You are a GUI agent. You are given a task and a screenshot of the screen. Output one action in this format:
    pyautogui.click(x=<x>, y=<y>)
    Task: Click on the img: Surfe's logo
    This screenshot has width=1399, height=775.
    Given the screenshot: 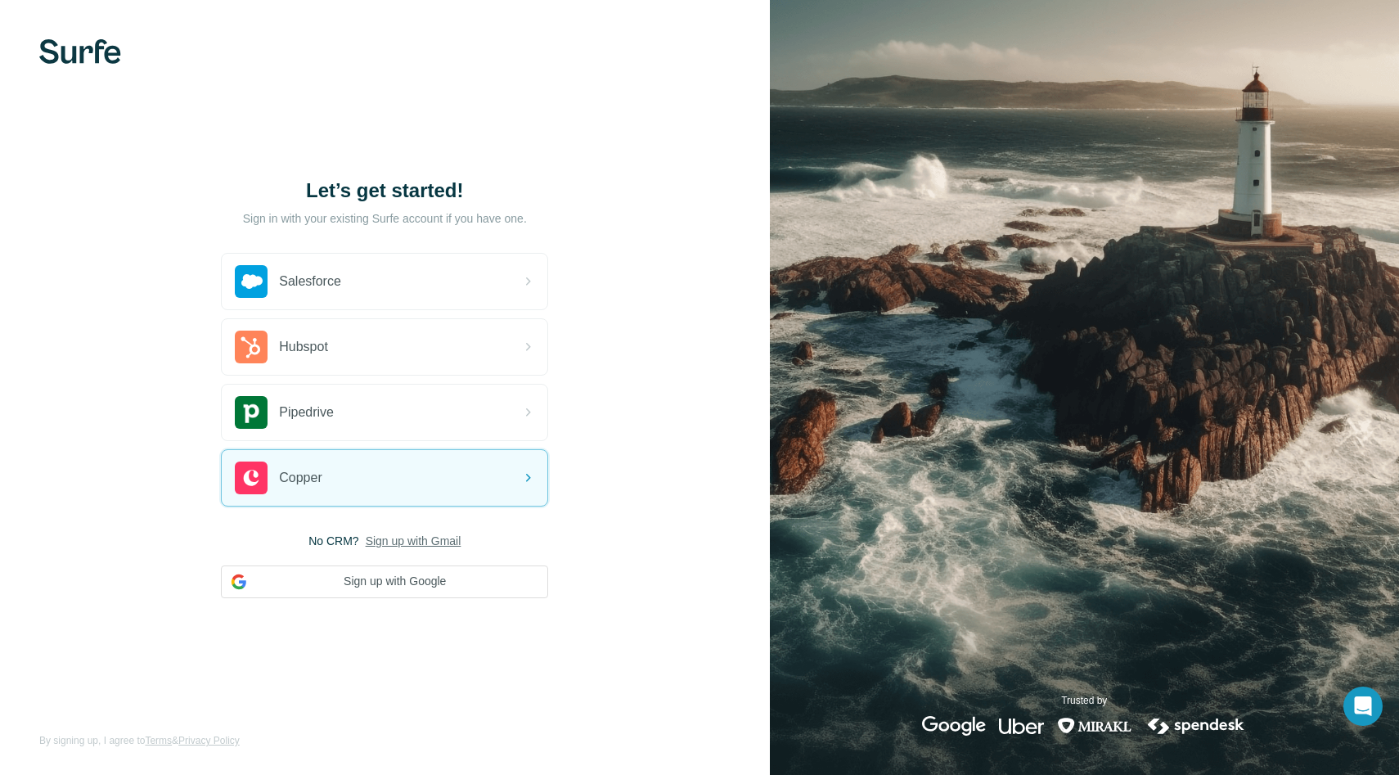 What is the action you would take?
    pyautogui.click(x=80, y=52)
    